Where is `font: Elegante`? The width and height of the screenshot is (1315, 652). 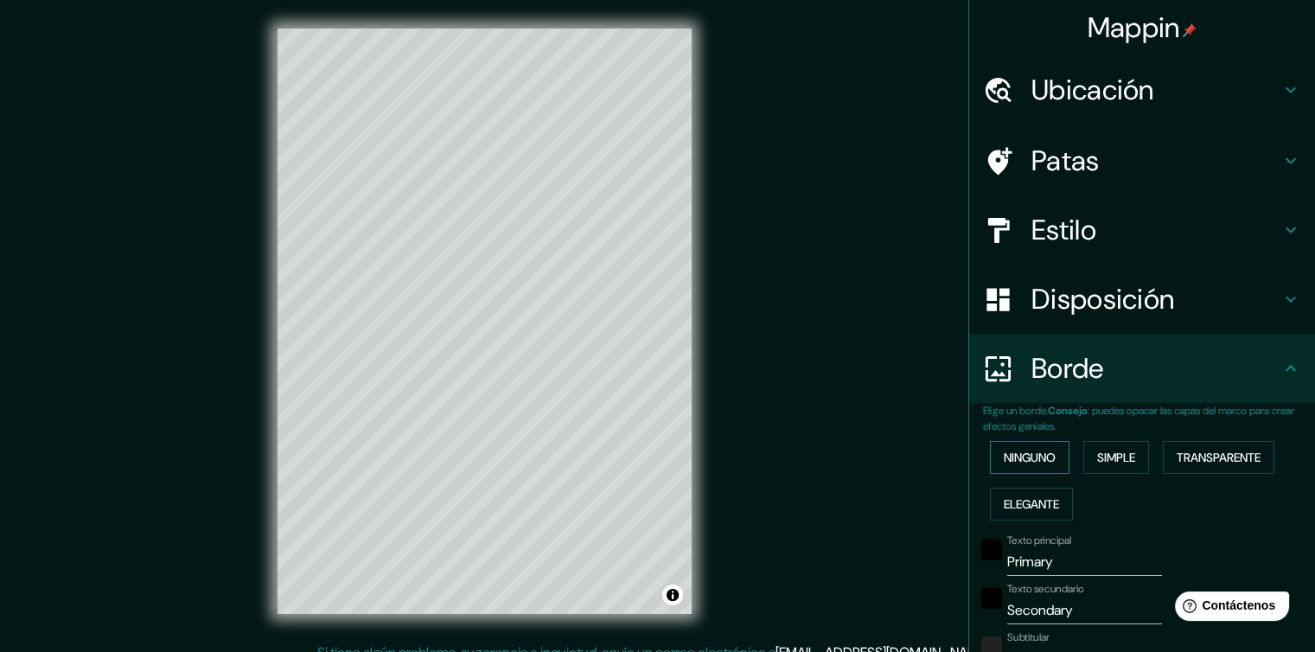 font: Elegante is located at coordinates (1031, 504).